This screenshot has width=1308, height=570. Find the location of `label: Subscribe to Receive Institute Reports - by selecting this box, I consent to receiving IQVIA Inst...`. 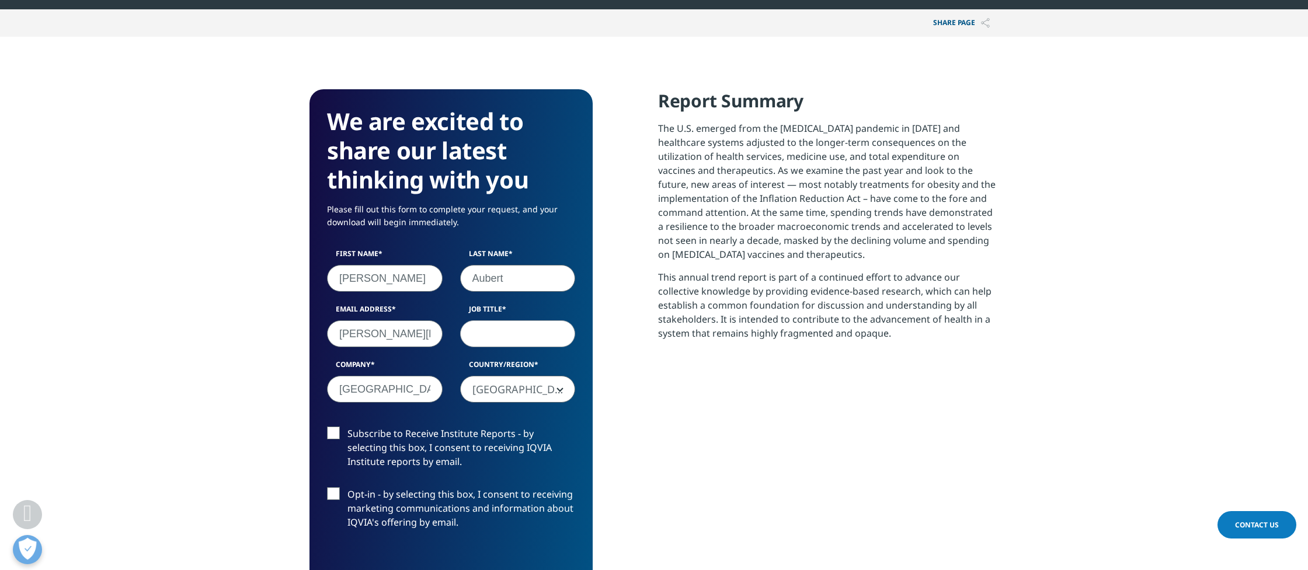

label: Subscribe to Receive Institute Reports - by selecting this box, I consent to receiving IQVIA Inst... is located at coordinates (451, 451).